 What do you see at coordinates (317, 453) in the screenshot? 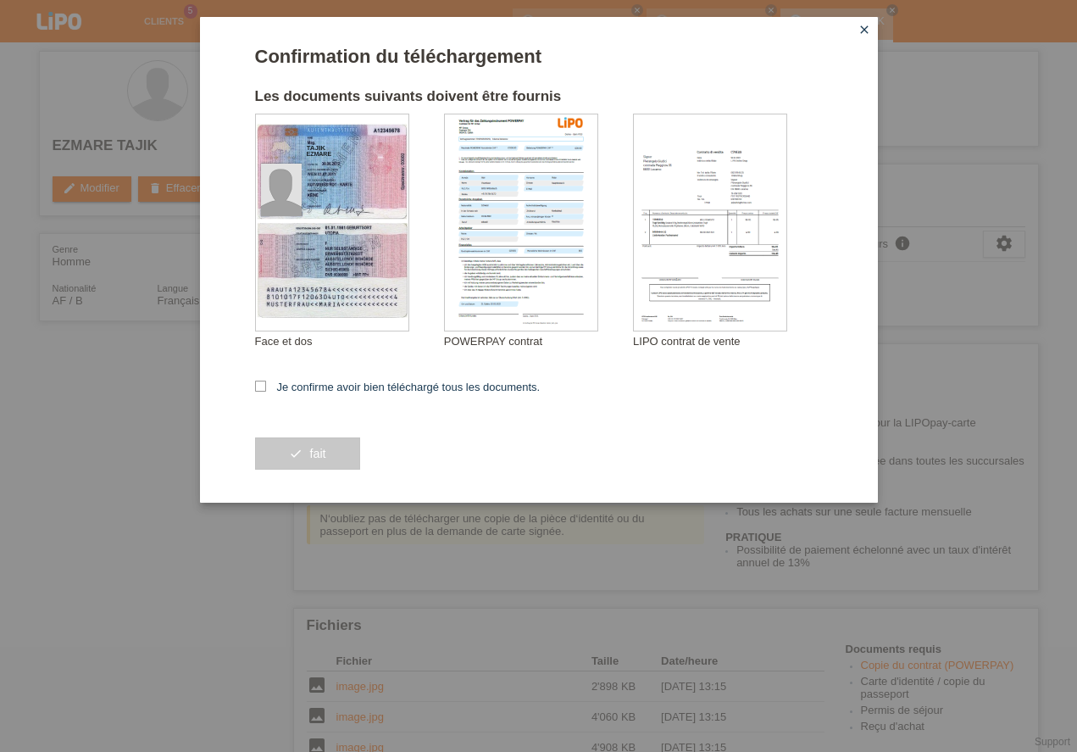
I see `span: fait` at bounding box center [317, 453].